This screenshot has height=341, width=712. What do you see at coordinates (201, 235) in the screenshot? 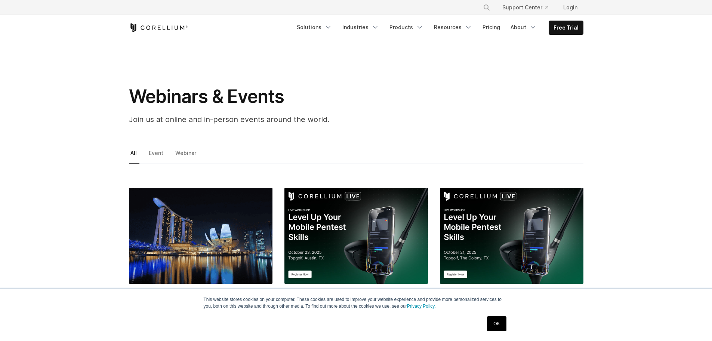
I see `img: GovWare 2025` at bounding box center [201, 235].